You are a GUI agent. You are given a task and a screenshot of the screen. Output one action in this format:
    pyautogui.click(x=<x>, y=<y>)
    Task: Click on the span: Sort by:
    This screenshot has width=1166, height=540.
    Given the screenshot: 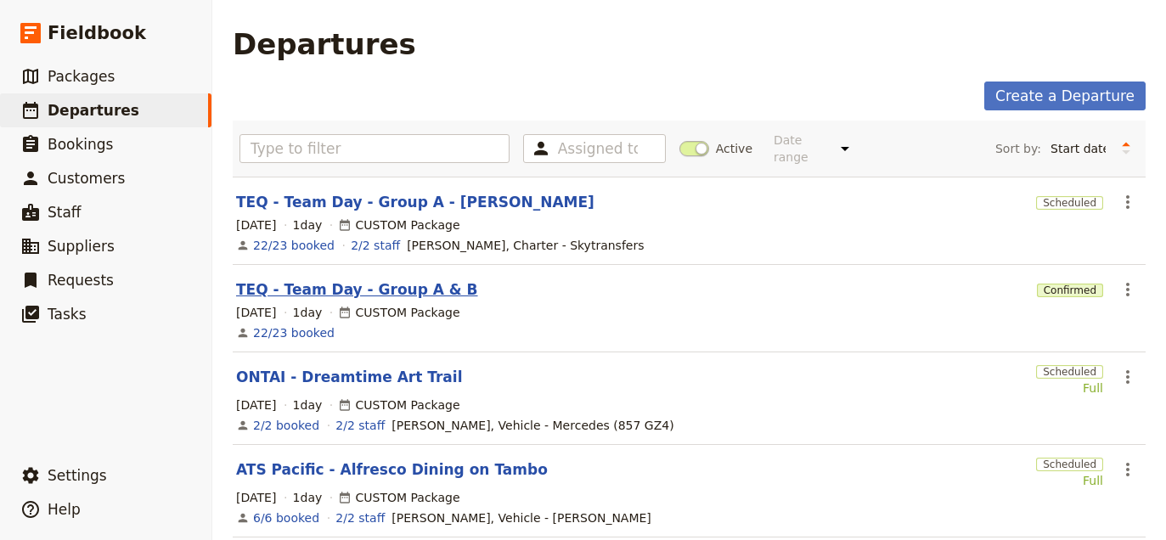 What is the action you would take?
    pyautogui.click(x=1018, y=149)
    